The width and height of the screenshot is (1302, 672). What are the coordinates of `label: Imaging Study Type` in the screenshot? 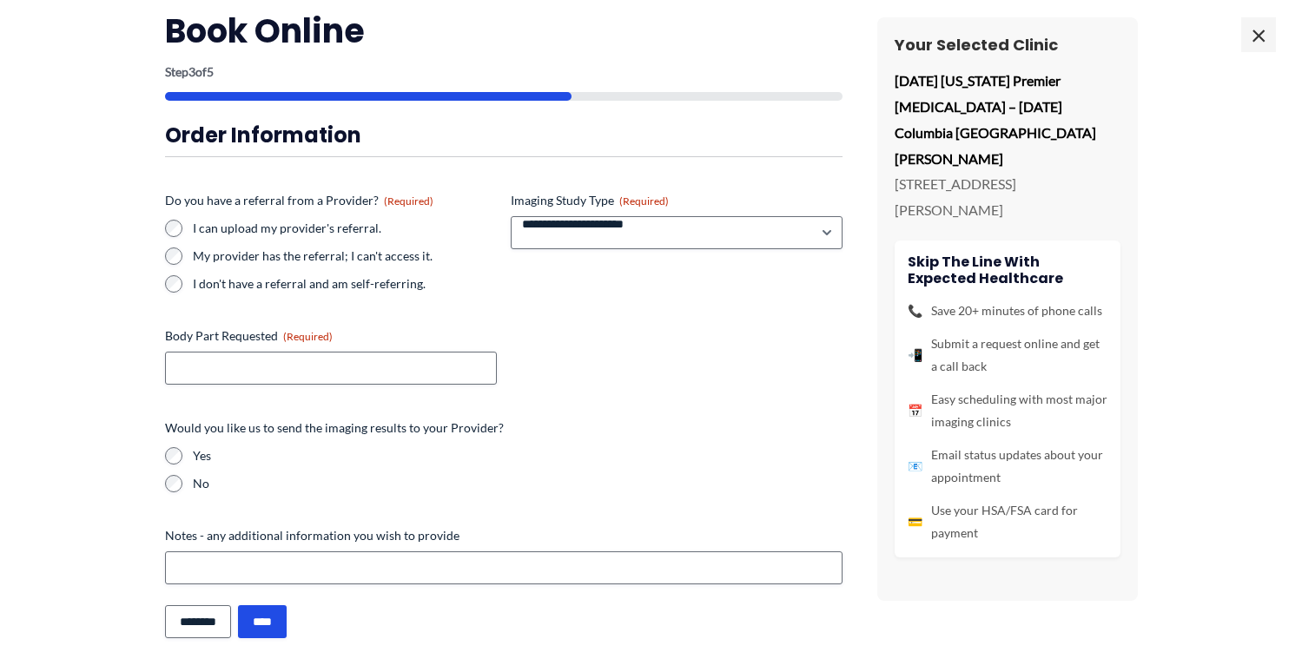 It's located at (677, 201).